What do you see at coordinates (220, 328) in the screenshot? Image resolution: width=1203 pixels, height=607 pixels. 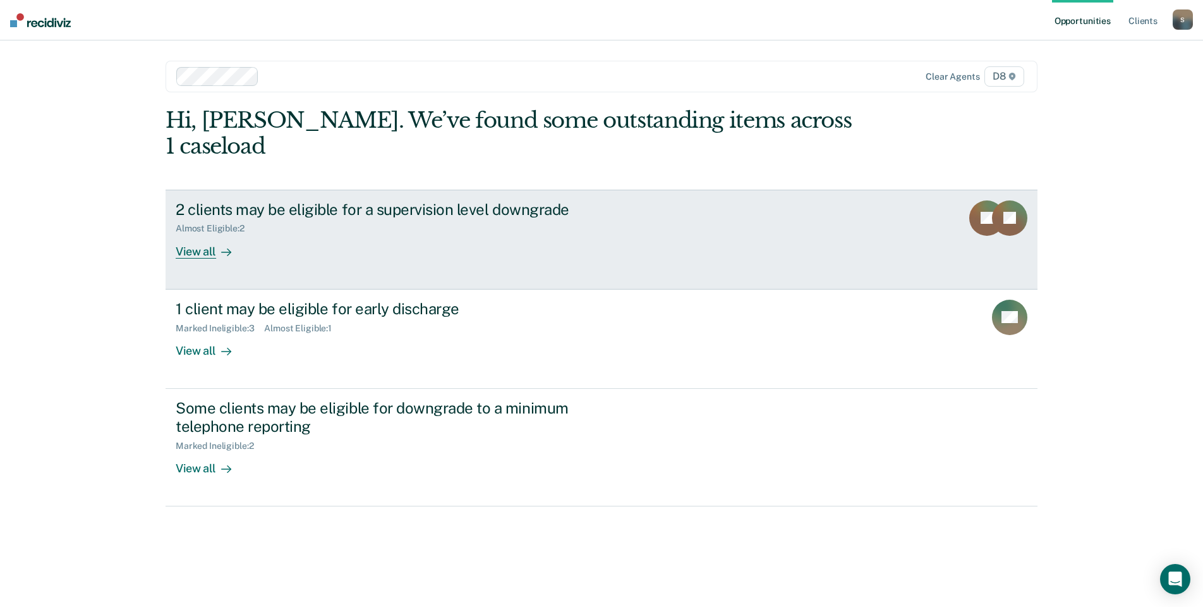 I see `div: Marked Ineligible : 3` at bounding box center [220, 328].